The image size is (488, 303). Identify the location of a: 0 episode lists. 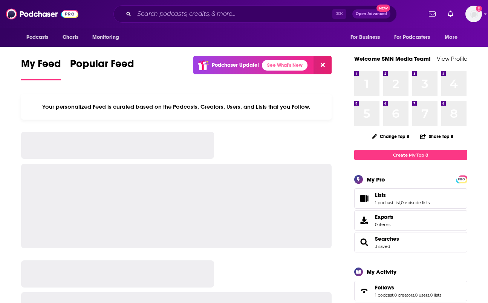
(416, 203).